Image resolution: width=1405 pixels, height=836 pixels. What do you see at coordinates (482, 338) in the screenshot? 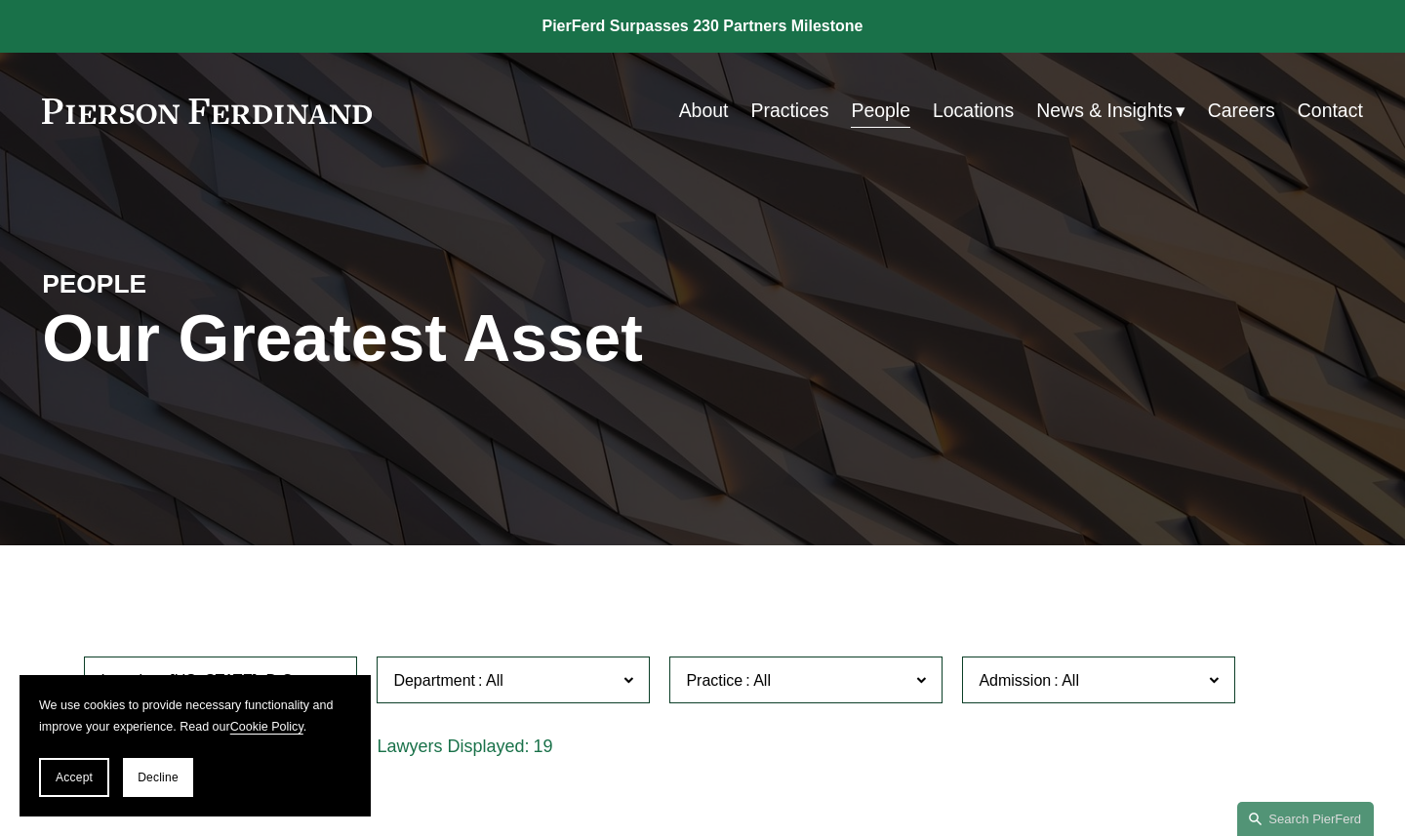
I see `h1: Our Greatest Asset` at bounding box center [482, 338].